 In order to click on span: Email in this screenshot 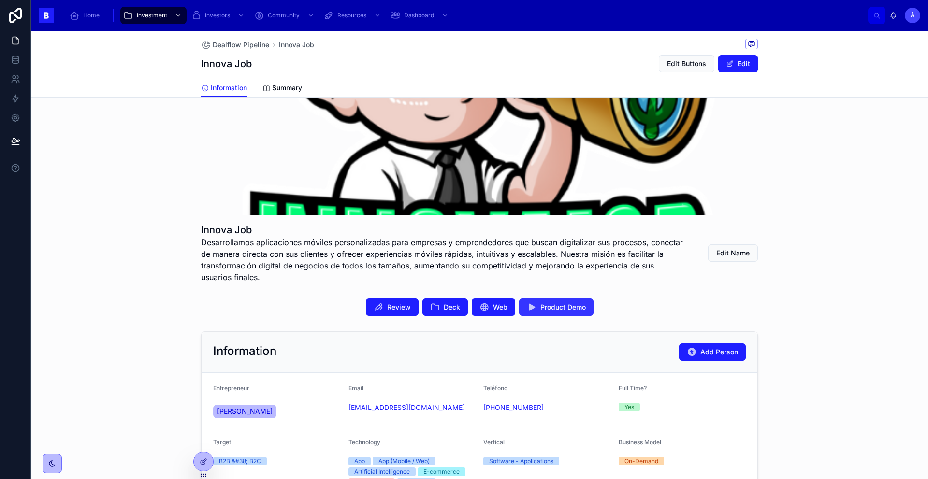, I will do `click(356, 388)`.